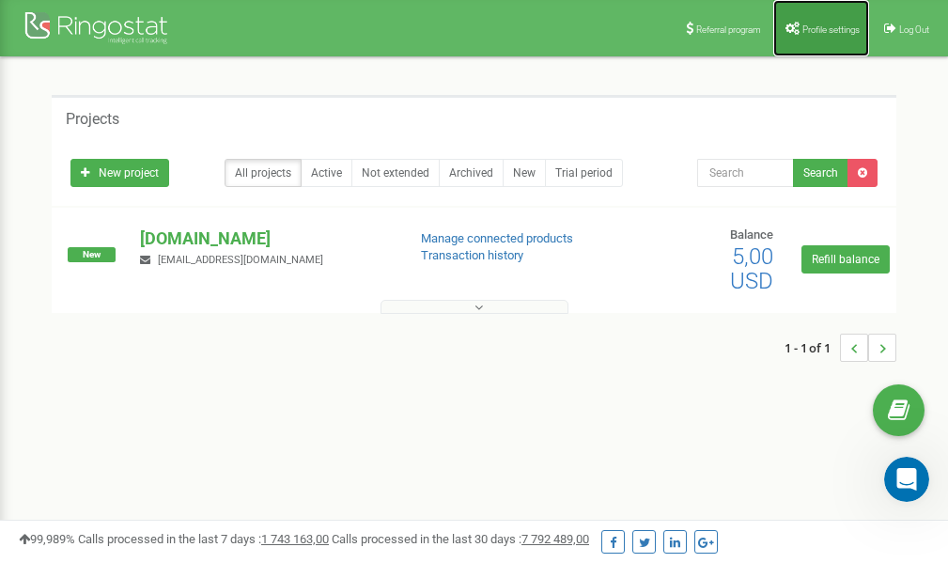 The width and height of the screenshot is (948, 563). What do you see at coordinates (119, 173) in the screenshot?
I see `a: New project` at bounding box center [119, 173].